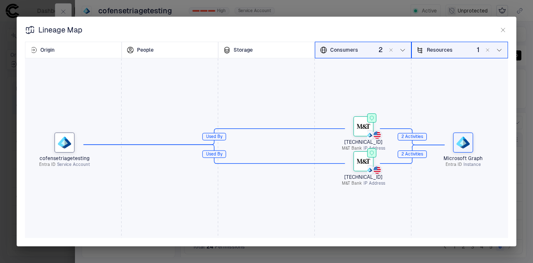 The width and height of the screenshot is (533, 263). What do you see at coordinates (440, 50) in the screenshot?
I see `span: Resources` at bounding box center [440, 50].